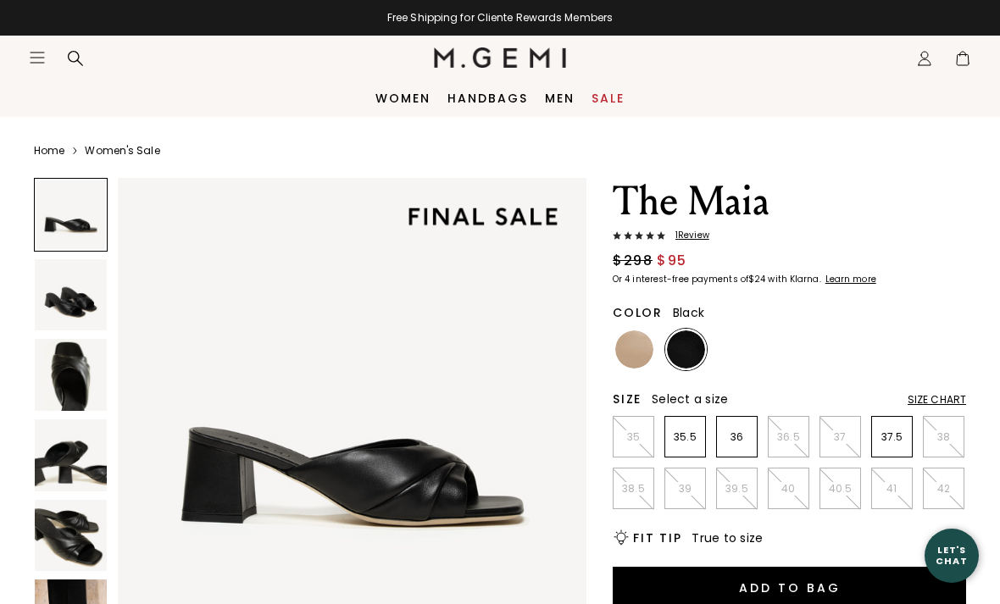  What do you see at coordinates (936, 400) in the screenshot?
I see `div: Size Chart` at bounding box center [936, 400].